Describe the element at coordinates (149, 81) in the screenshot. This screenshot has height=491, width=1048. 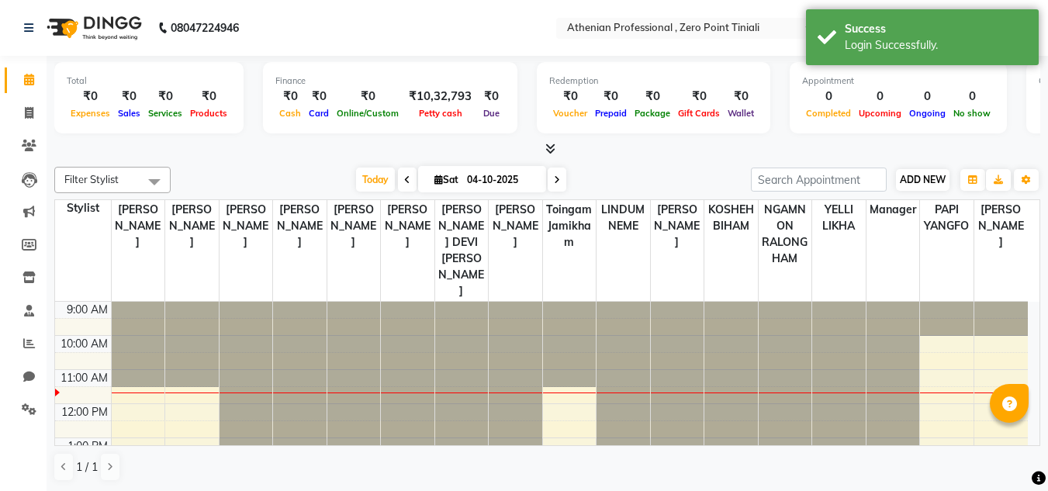
I see `div: Total` at that location.